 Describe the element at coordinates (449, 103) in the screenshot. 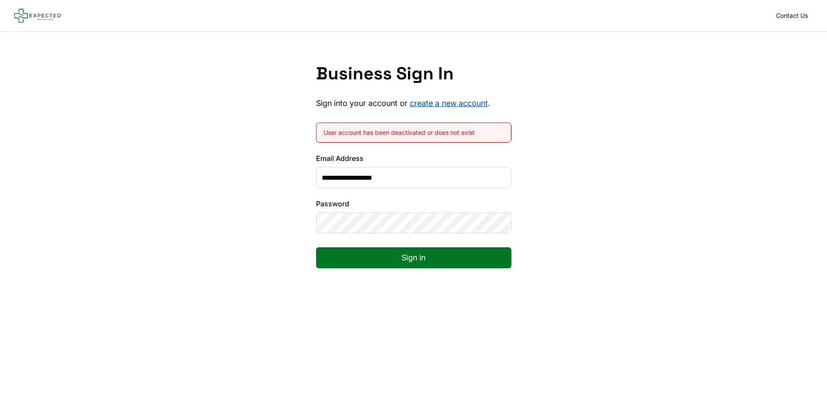

I see `a: create a new account` at that location.